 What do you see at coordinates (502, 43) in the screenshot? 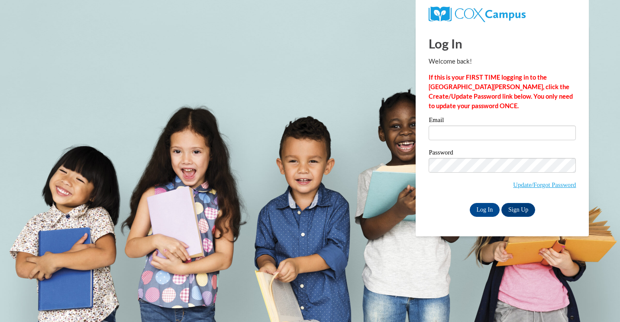
I see `h1: Log In` at bounding box center [502, 43].